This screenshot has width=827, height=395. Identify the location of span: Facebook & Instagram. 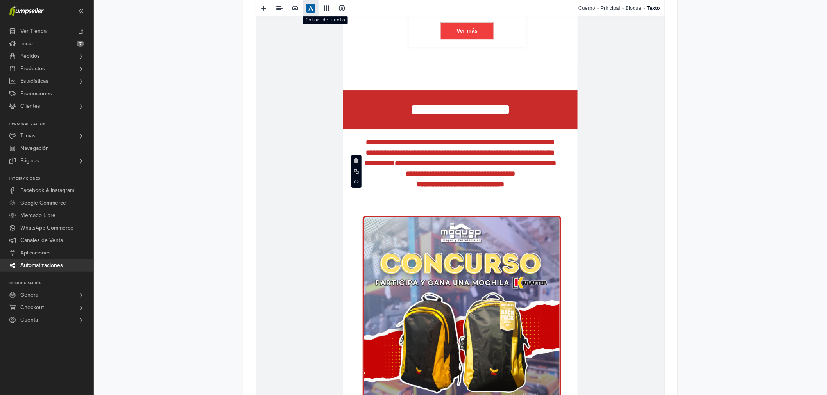
(47, 191).